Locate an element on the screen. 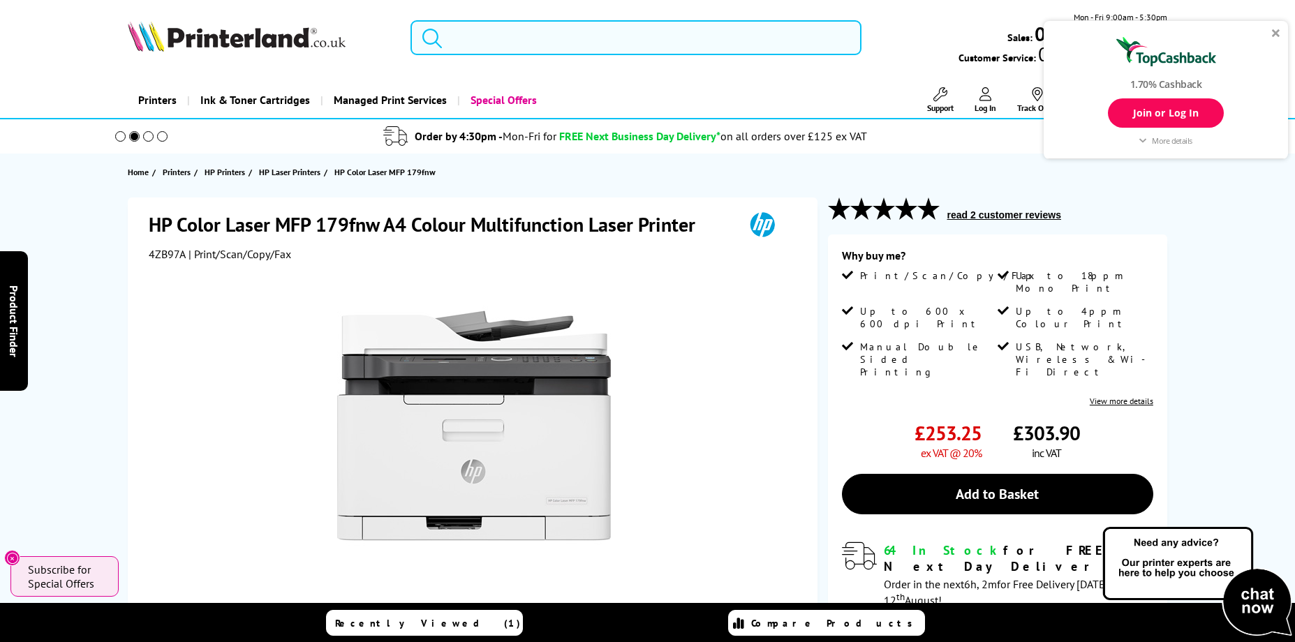  img: HP is located at coordinates (762, 224).